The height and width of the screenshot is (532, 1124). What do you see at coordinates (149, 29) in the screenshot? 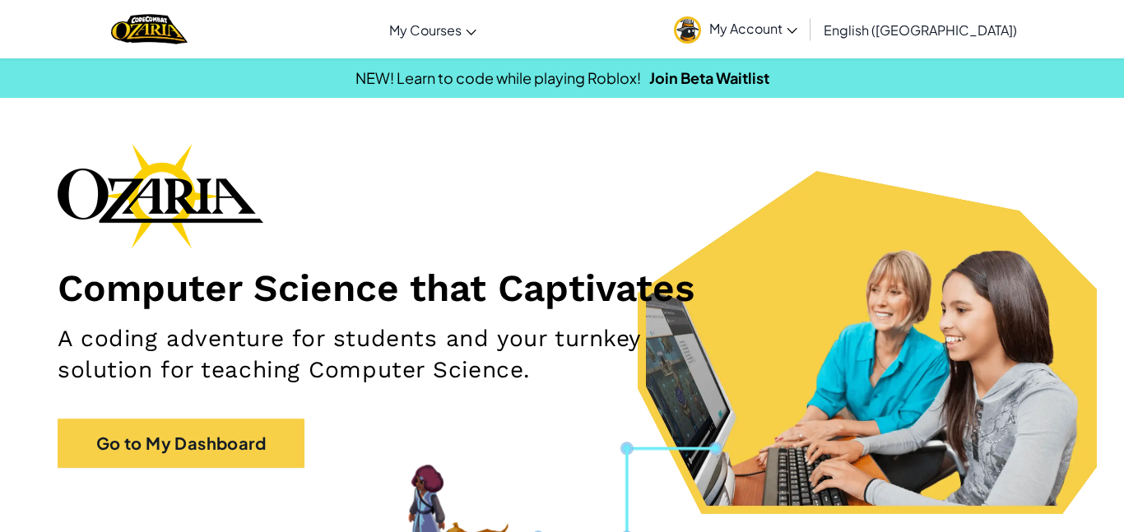
I see `img: Home` at bounding box center [149, 29].